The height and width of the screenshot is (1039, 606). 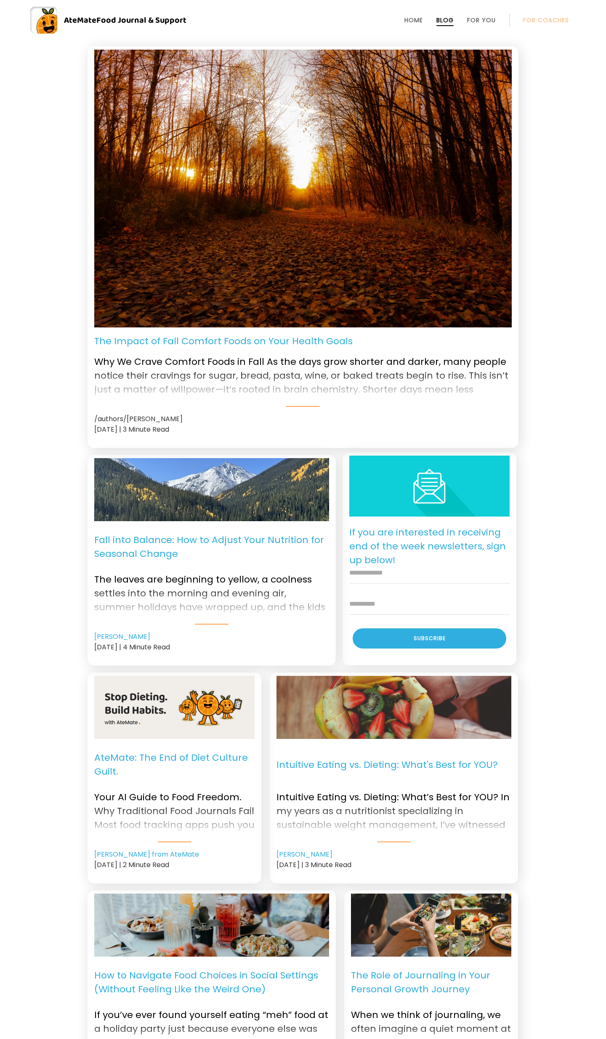 What do you see at coordinates (212, 490) in the screenshot?
I see `img: Autumn in Colorado` at bounding box center [212, 490].